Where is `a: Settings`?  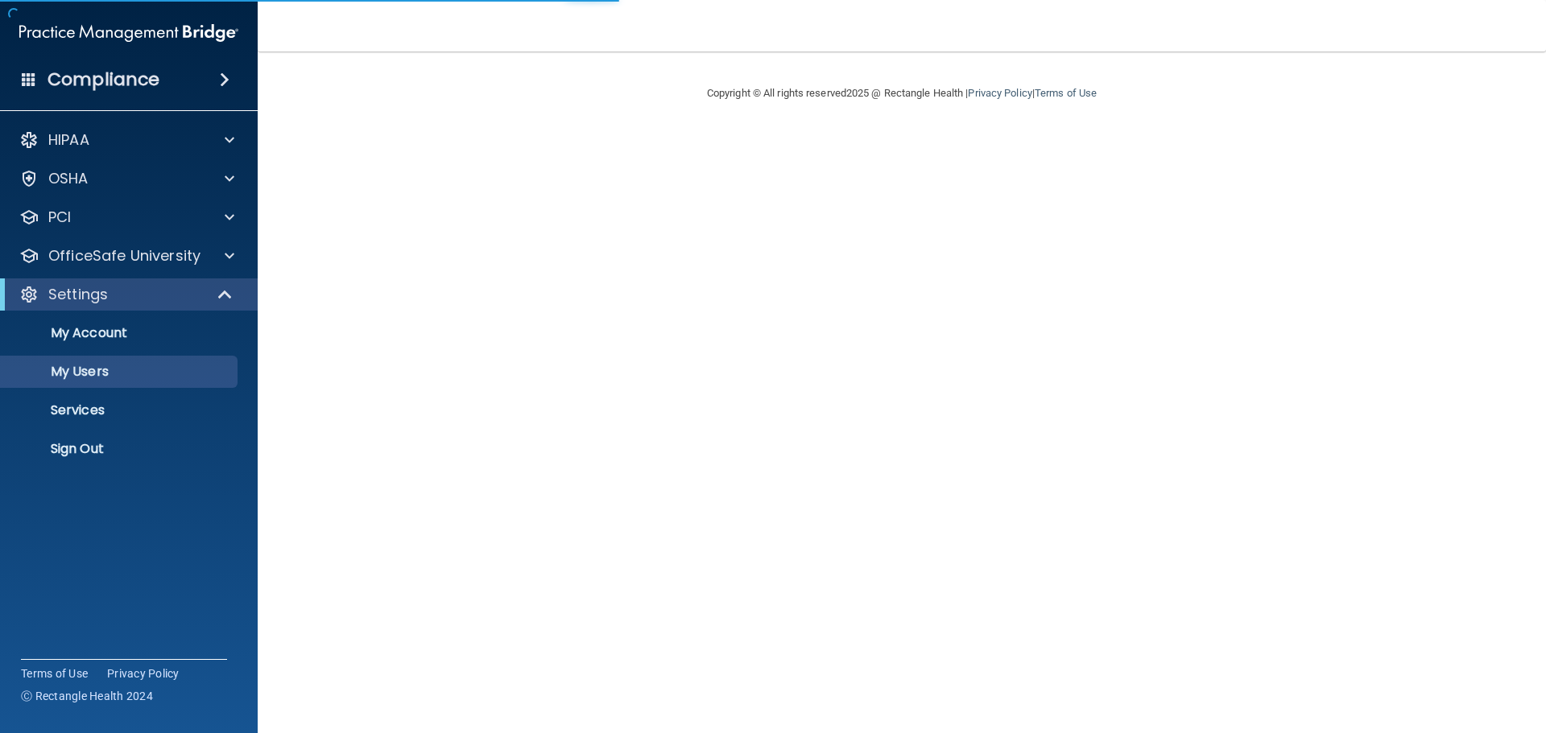
a: Settings is located at coordinates (126, 295).